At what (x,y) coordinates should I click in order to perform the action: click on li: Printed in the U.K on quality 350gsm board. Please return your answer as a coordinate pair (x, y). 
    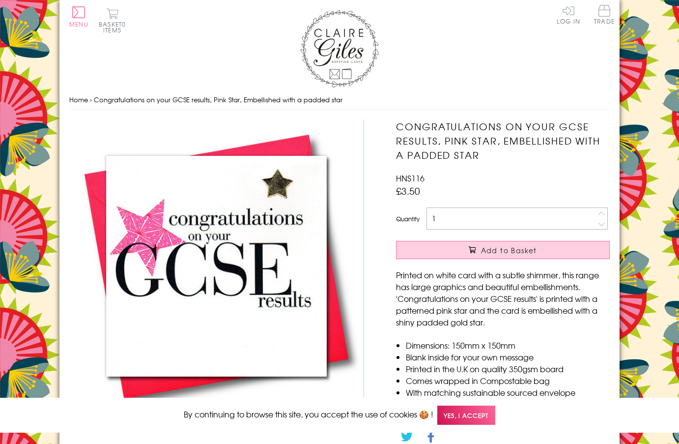
    Looking at the image, I should click on (508, 369).